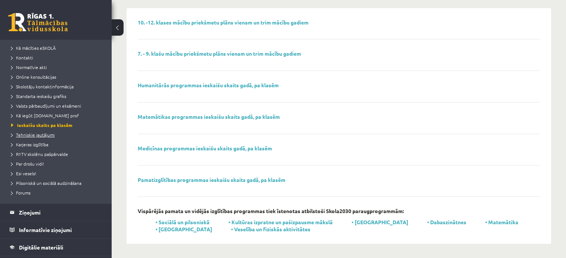 The height and width of the screenshot is (258, 566). I want to click on span: Tehniskie jautājumi, so click(33, 135).